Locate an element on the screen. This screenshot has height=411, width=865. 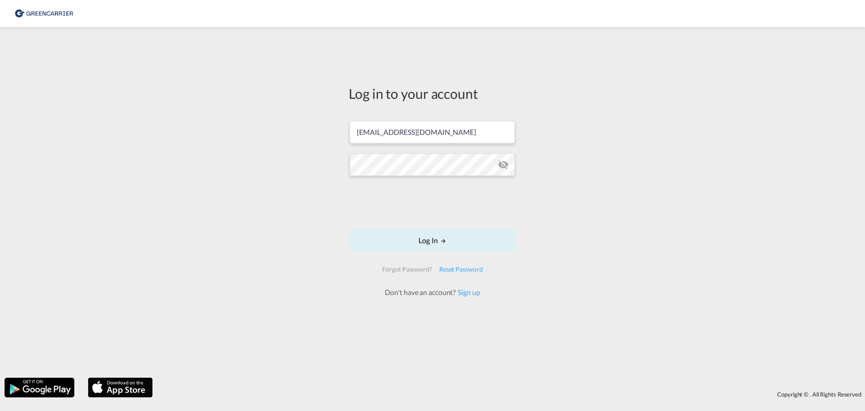
img: apple.png is located at coordinates (120, 387).